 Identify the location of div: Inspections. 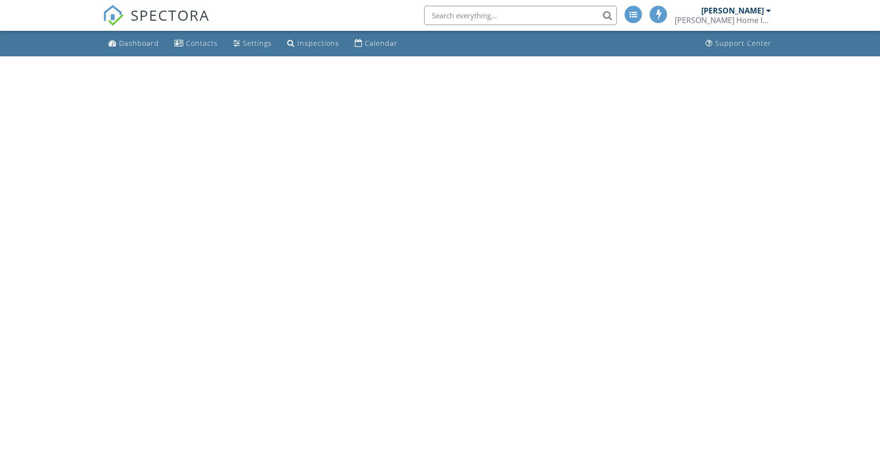
(318, 43).